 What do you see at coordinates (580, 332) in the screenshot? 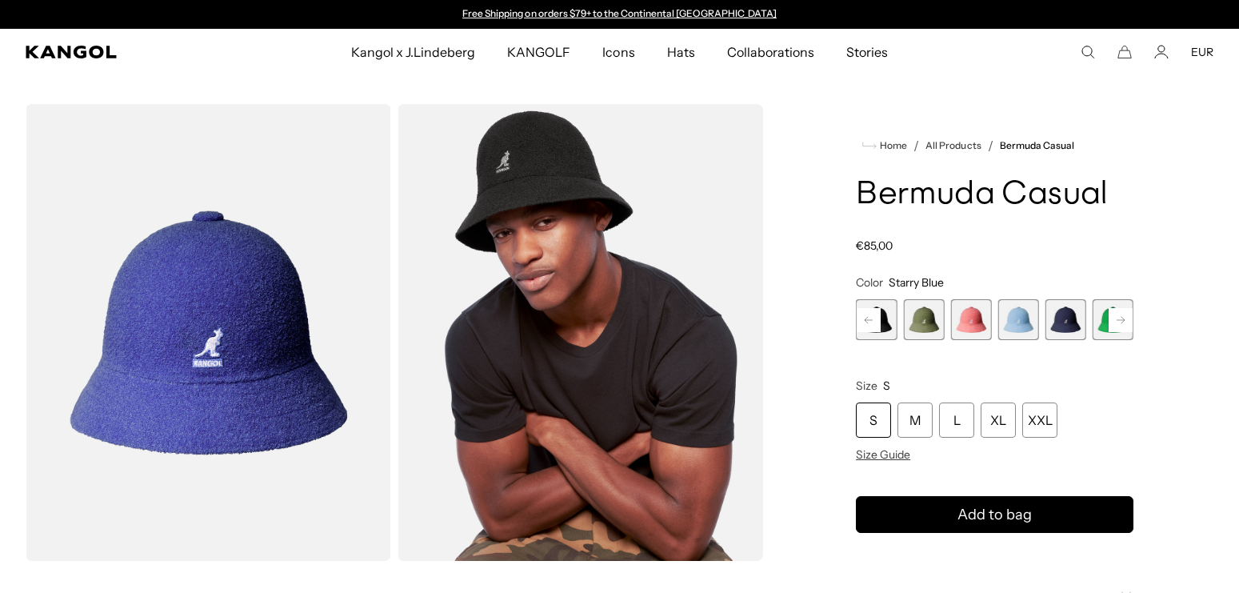
I see `a: black` at bounding box center [580, 332].